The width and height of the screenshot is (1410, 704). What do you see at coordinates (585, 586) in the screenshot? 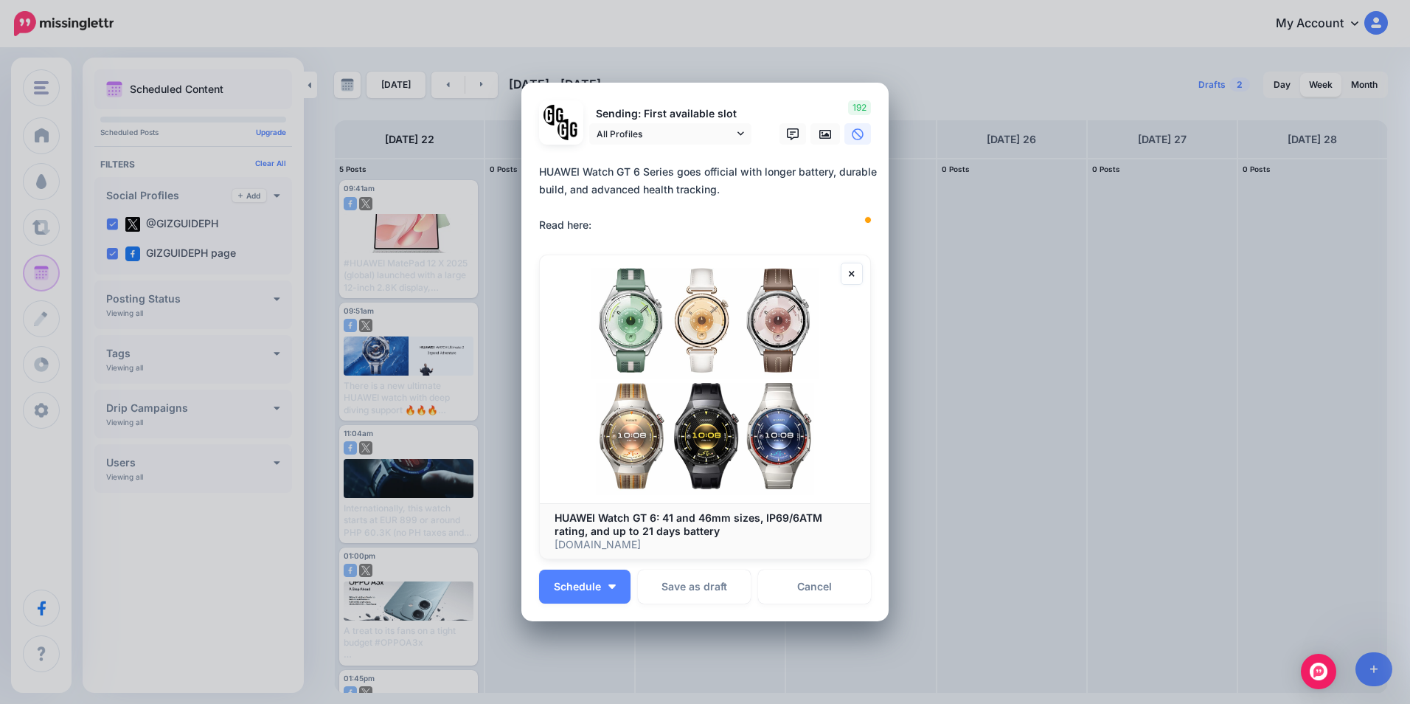
I see `button: Schedule` at bounding box center [585, 586].